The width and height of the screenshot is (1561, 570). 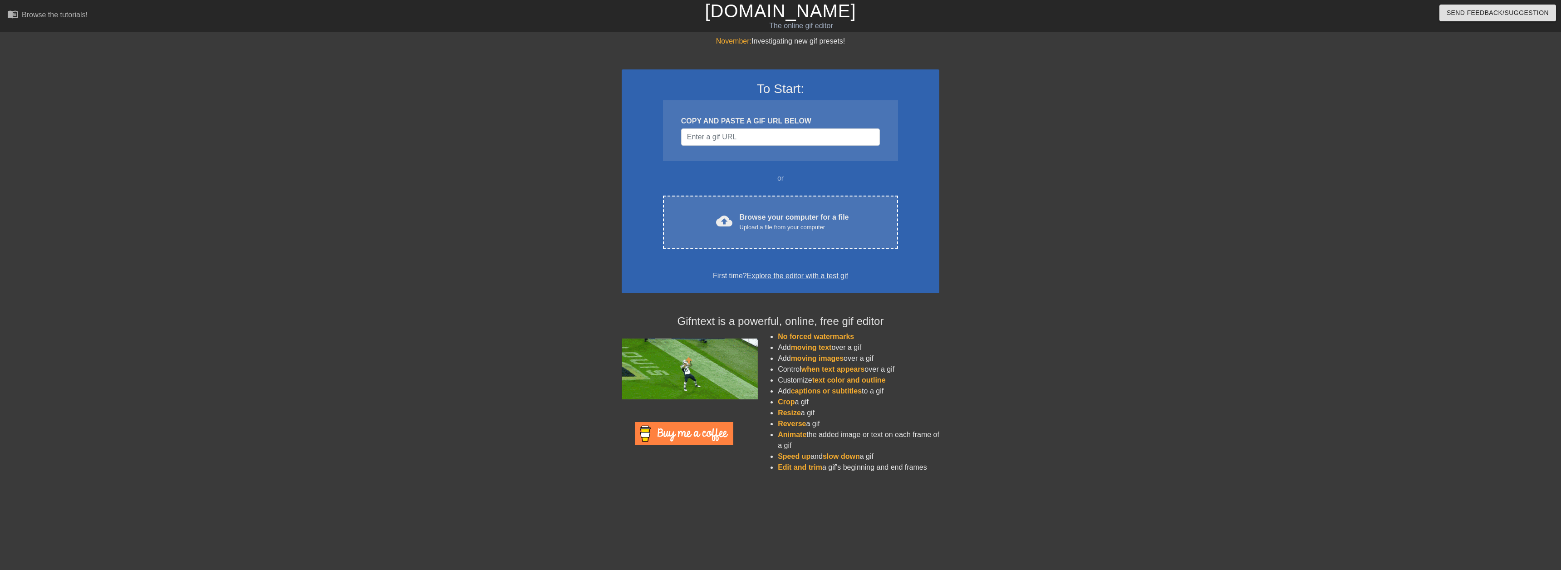 What do you see at coordinates (797, 275) in the screenshot?
I see `a: Explore the editor with a test gif` at bounding box center [797, 275].